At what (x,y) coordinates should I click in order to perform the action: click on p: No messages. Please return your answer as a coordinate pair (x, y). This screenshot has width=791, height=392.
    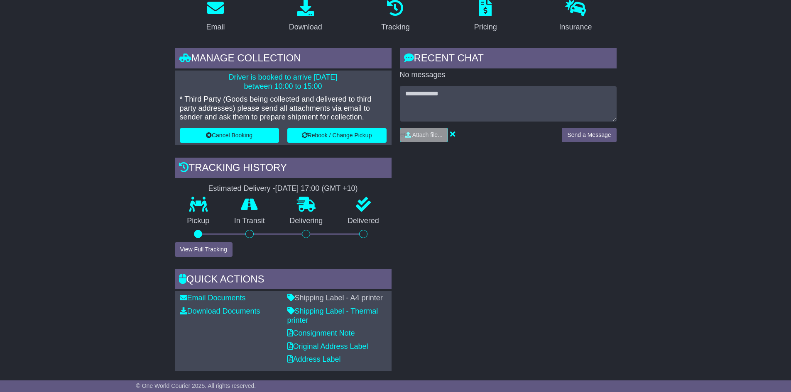
    Looking at the image, I should click on (508, 75).